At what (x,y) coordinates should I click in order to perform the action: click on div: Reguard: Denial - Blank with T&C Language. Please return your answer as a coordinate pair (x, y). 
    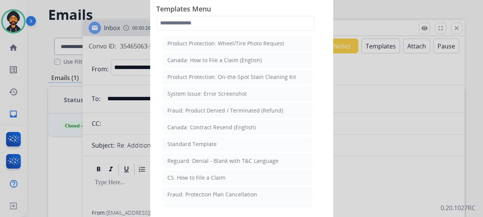
    Looking at the image, I should click on (223, 161).